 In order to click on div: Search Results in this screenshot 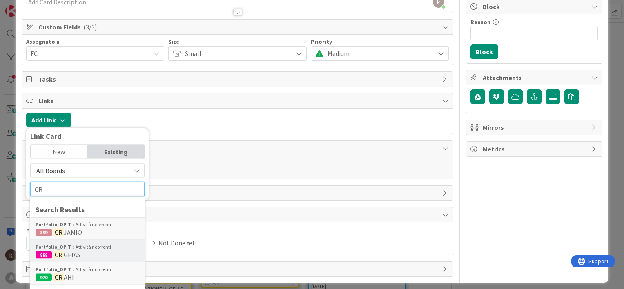, I will do `click(87, 210)`.